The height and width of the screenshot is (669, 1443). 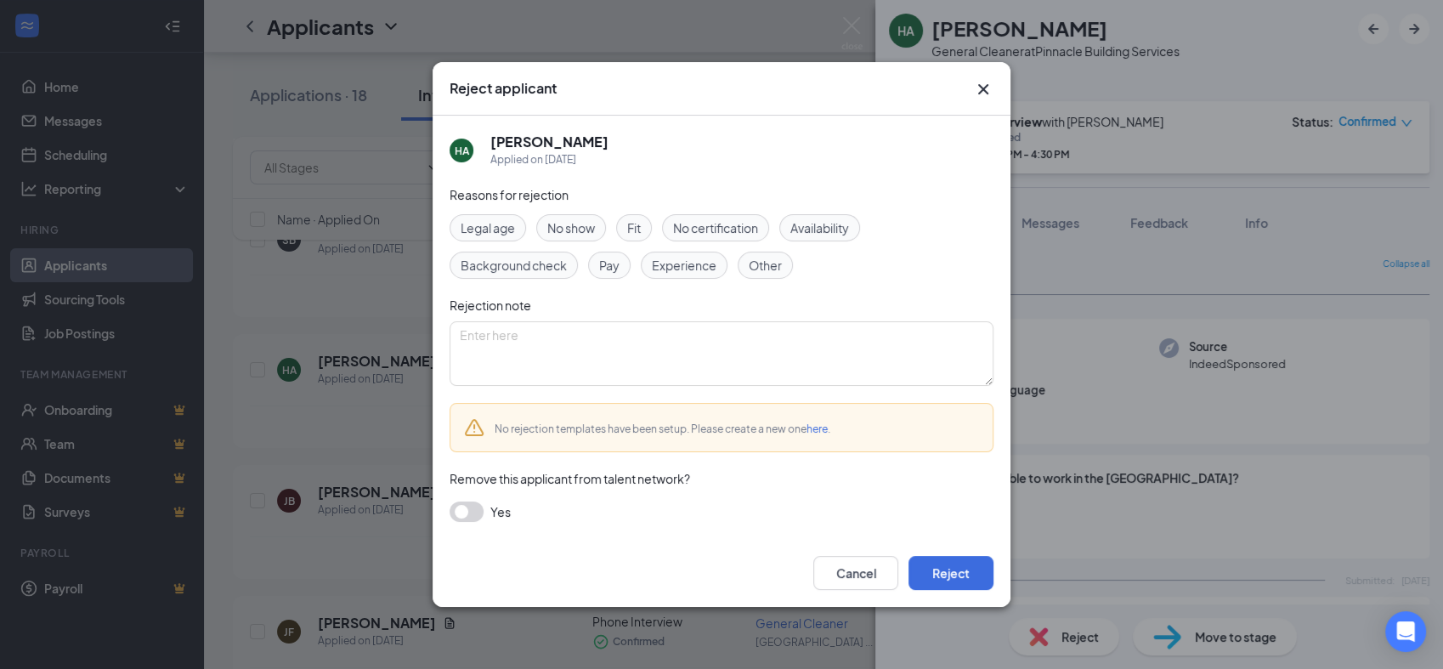 What do you see at coordinates (569, 479) in the screenshot?
I see `span: Remove this applicant from talent network?` at bounding box center [569, 479].